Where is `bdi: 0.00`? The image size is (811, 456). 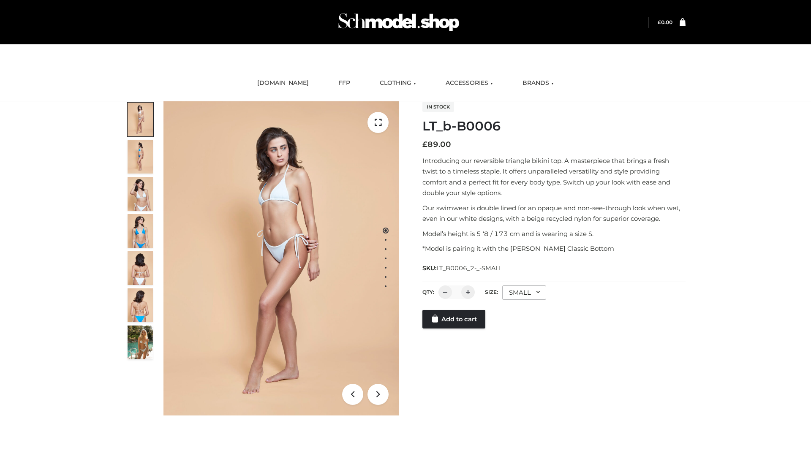
bdi: 0.00 is located at coordinates (665, 22).